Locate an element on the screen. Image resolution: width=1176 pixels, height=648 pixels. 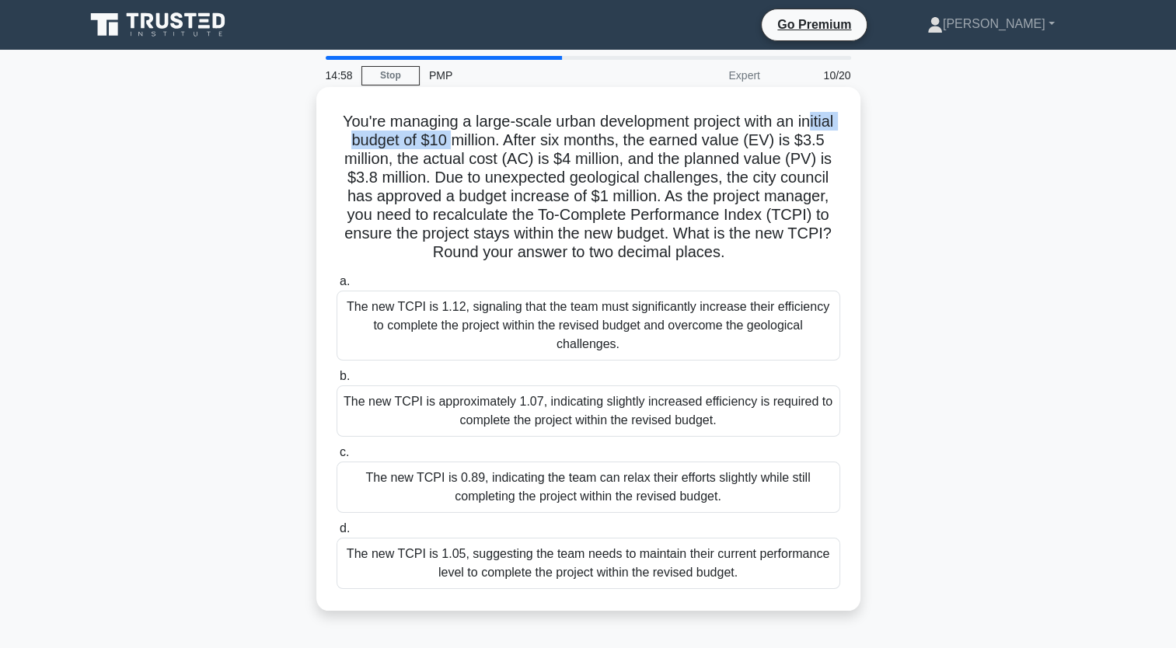
a: Go Premium is located at coordinates (814, 24).